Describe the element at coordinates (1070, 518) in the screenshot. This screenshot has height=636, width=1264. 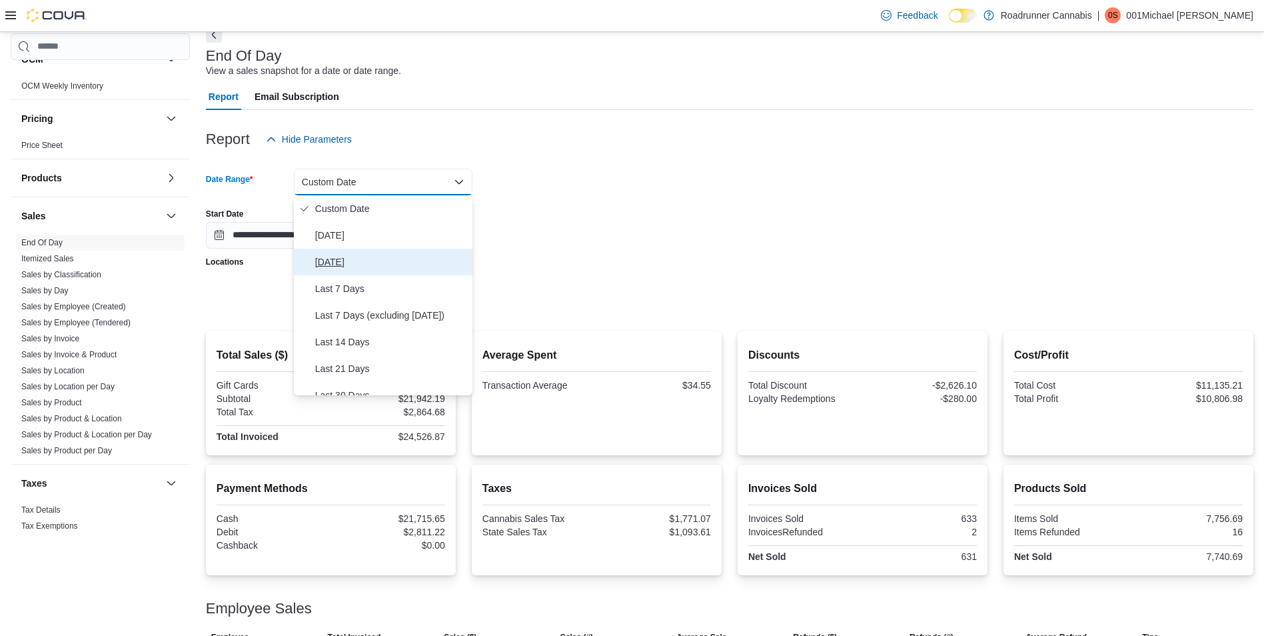
I see `div: Items Sold` at that location.